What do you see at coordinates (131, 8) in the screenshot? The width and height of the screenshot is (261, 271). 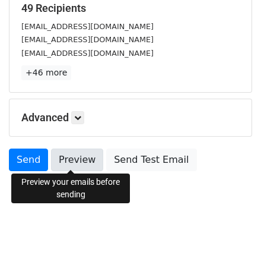 I see `h5: 49 Recipients` at bounding box center [131, 8].